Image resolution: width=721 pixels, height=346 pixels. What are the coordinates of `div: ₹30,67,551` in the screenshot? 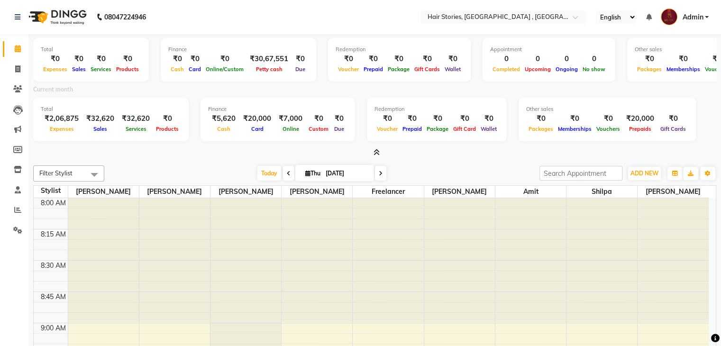 It's located at (269, 59).